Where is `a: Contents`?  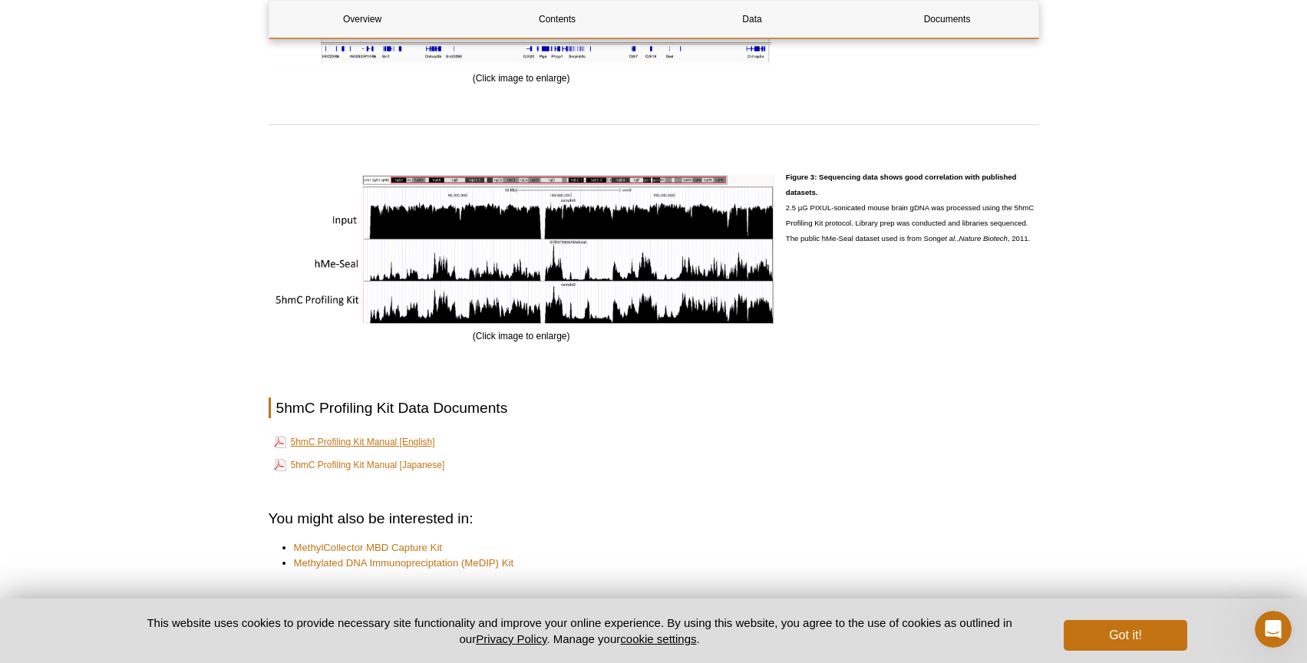
a: Contents is located at coordinates (557, 19).